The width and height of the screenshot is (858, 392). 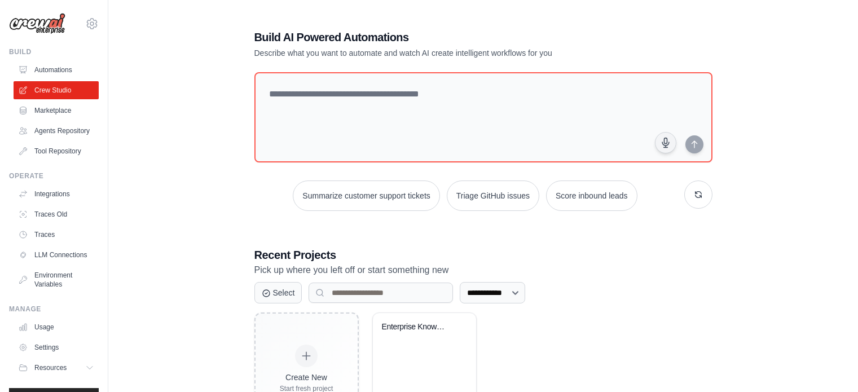 I want to click on span: Resources, so click(x=50, y=368).